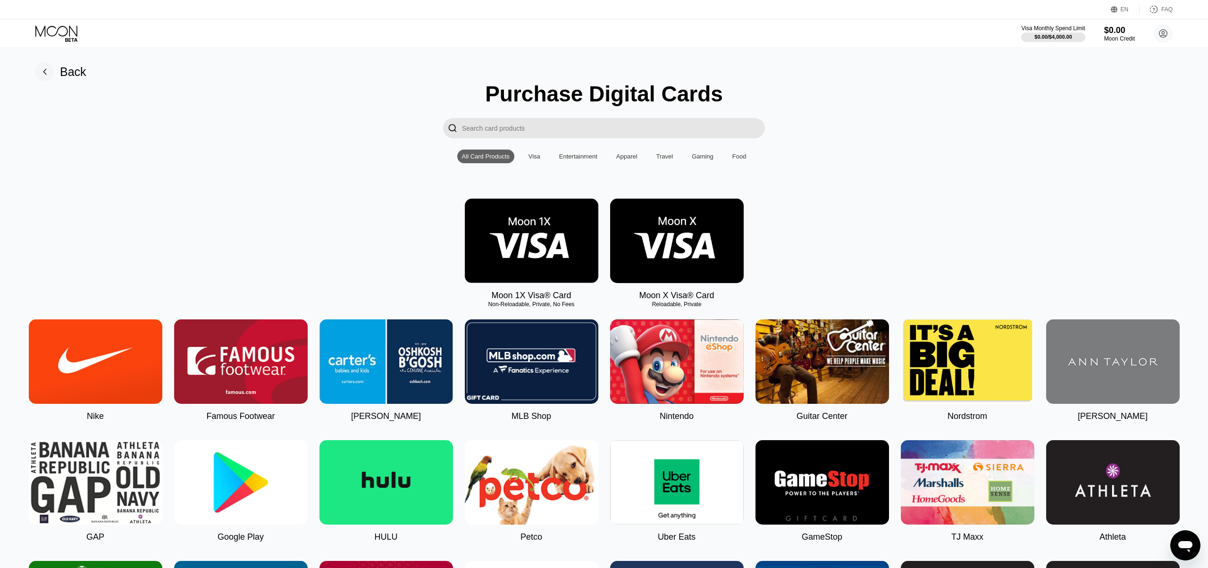 The image size is (1208, 568). I want to click on div: EN, so click(1125, 9).